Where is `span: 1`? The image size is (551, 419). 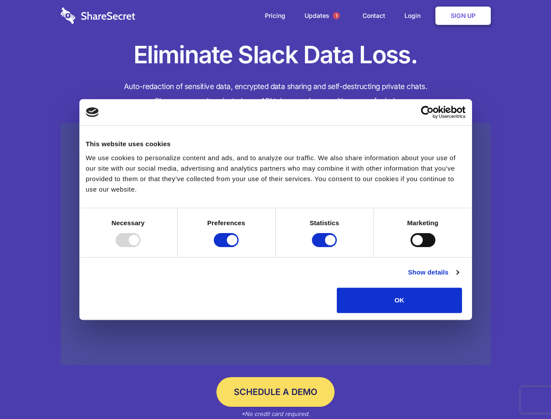
span: 1 is located at coordinates (337, 16).